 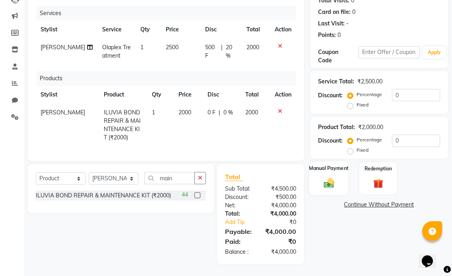 I want to click on div: Payable:, so click(x=239, y=232).